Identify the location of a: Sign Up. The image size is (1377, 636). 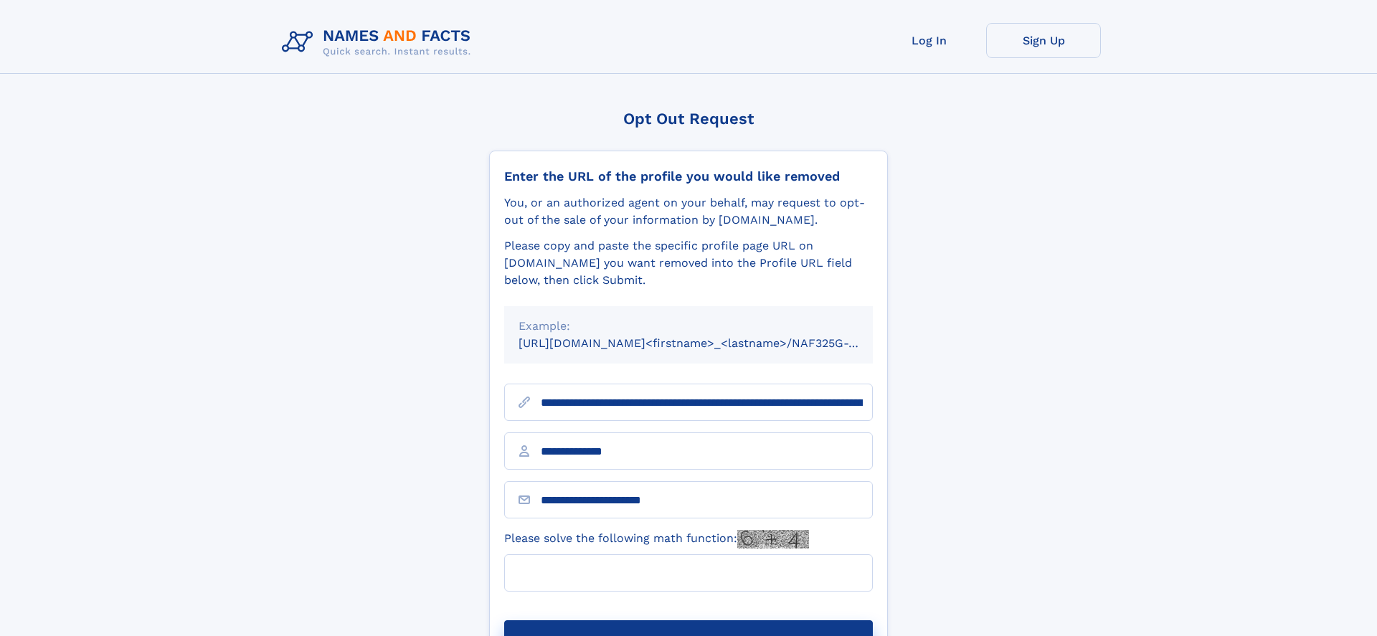
(1043, 40).